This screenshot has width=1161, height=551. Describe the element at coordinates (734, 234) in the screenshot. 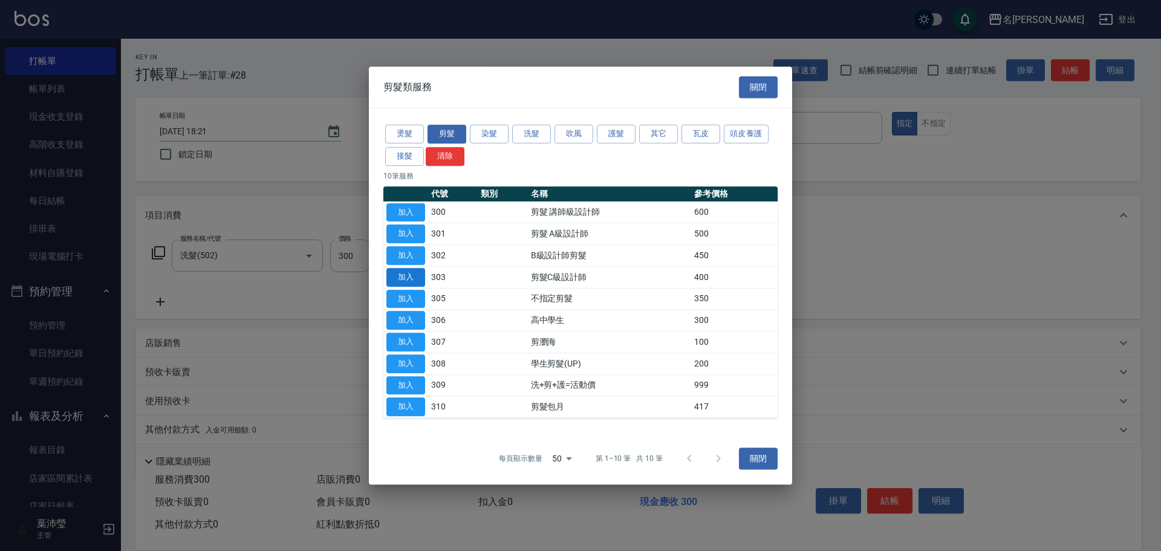

I see `td: 500` at that location.